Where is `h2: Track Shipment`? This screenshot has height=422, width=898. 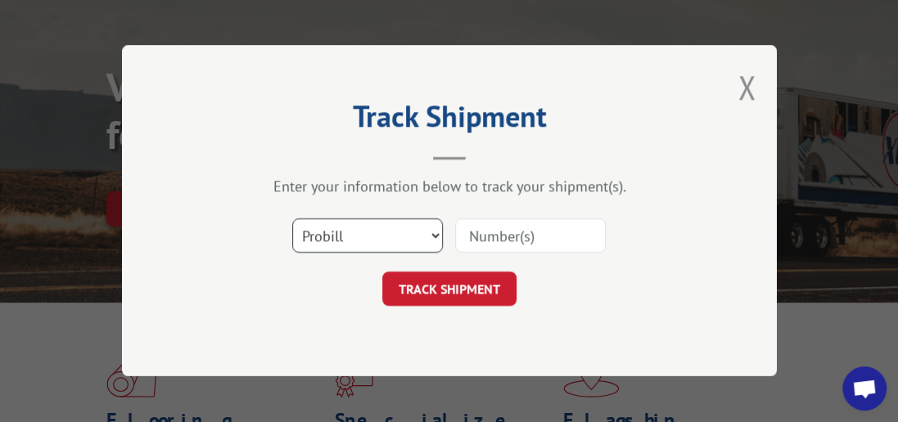
h2: Track Shipment is located at coordinates (449, 120).